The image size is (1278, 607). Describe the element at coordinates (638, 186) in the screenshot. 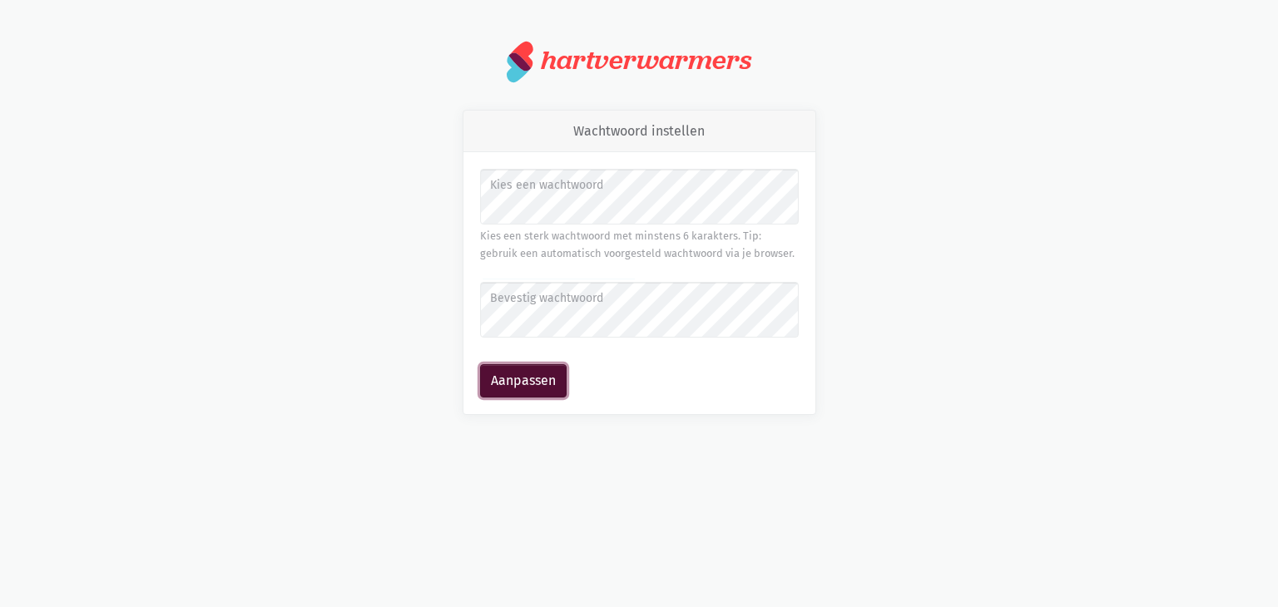

I see `label: Kies een wachtwoord` at that location.